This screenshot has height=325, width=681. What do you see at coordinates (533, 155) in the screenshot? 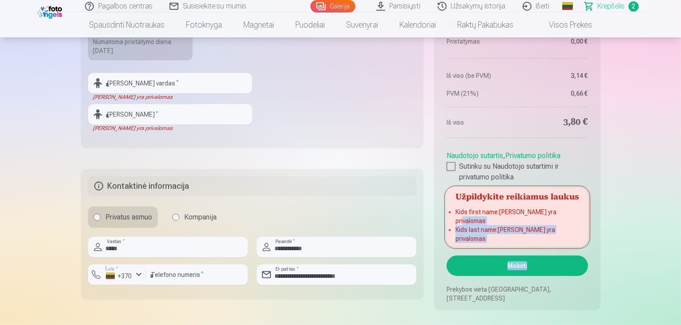
I see `a: Privatumo politika` at bounding box center [533, 155].